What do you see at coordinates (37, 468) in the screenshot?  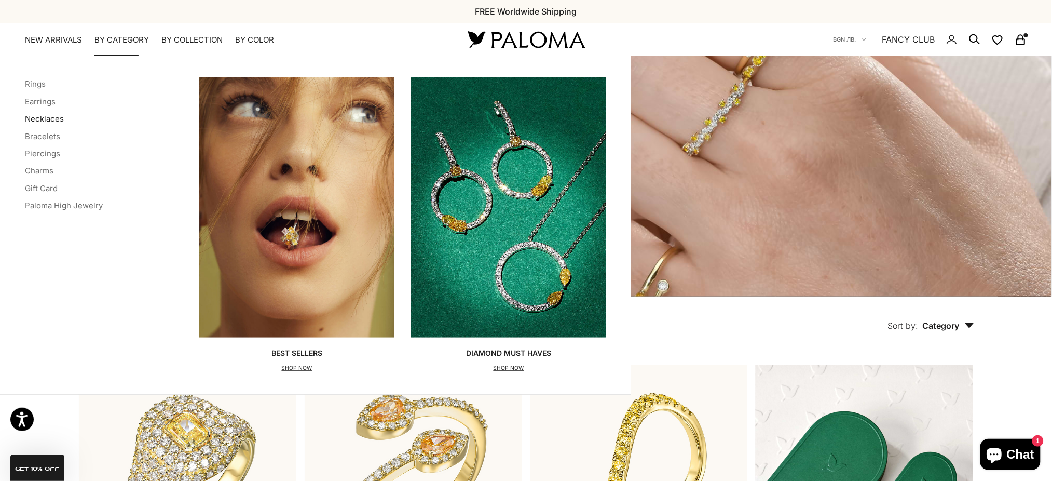 I see `div: GET 10% Off` at bounding box center [37, 468].